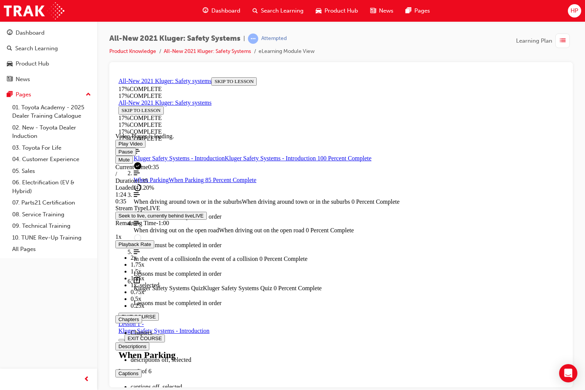 This screenshot has height=390, width=585. I want to click on a: Trak, so click(34, 11).